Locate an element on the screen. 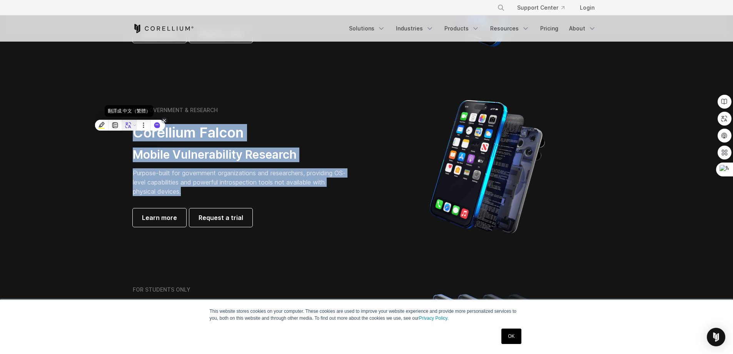  a: Pricing is located at coordinates (549, 28).